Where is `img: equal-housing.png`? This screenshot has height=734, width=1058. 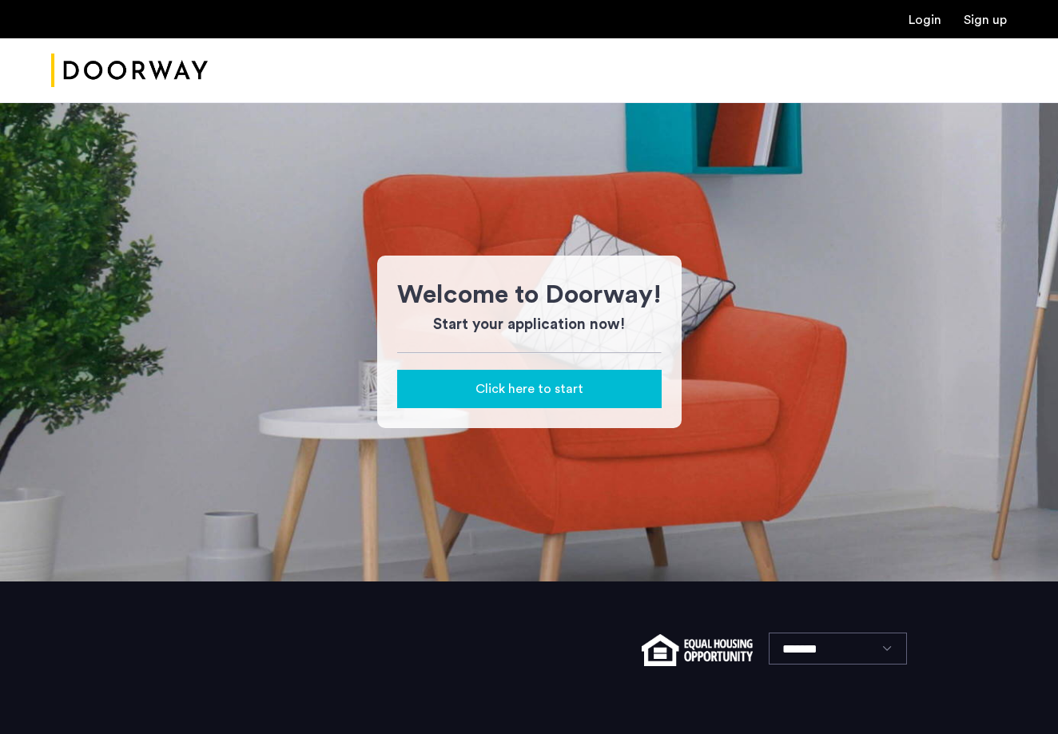
img: equal-housing.png is located at coordinates (697, 650).